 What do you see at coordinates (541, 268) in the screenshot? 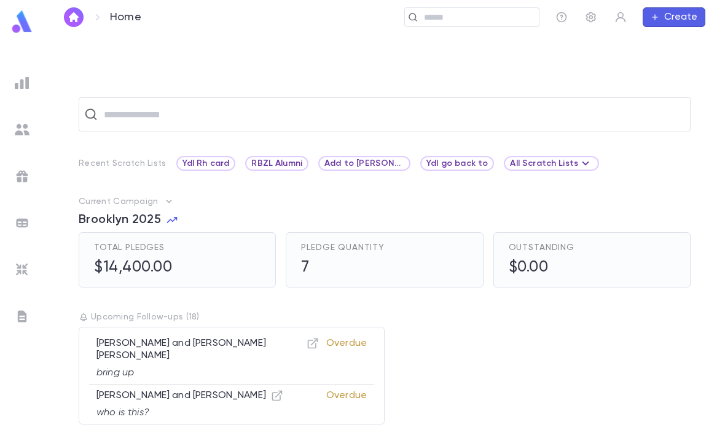
I see `h5: $0.00` at bounding box center [541, 268].